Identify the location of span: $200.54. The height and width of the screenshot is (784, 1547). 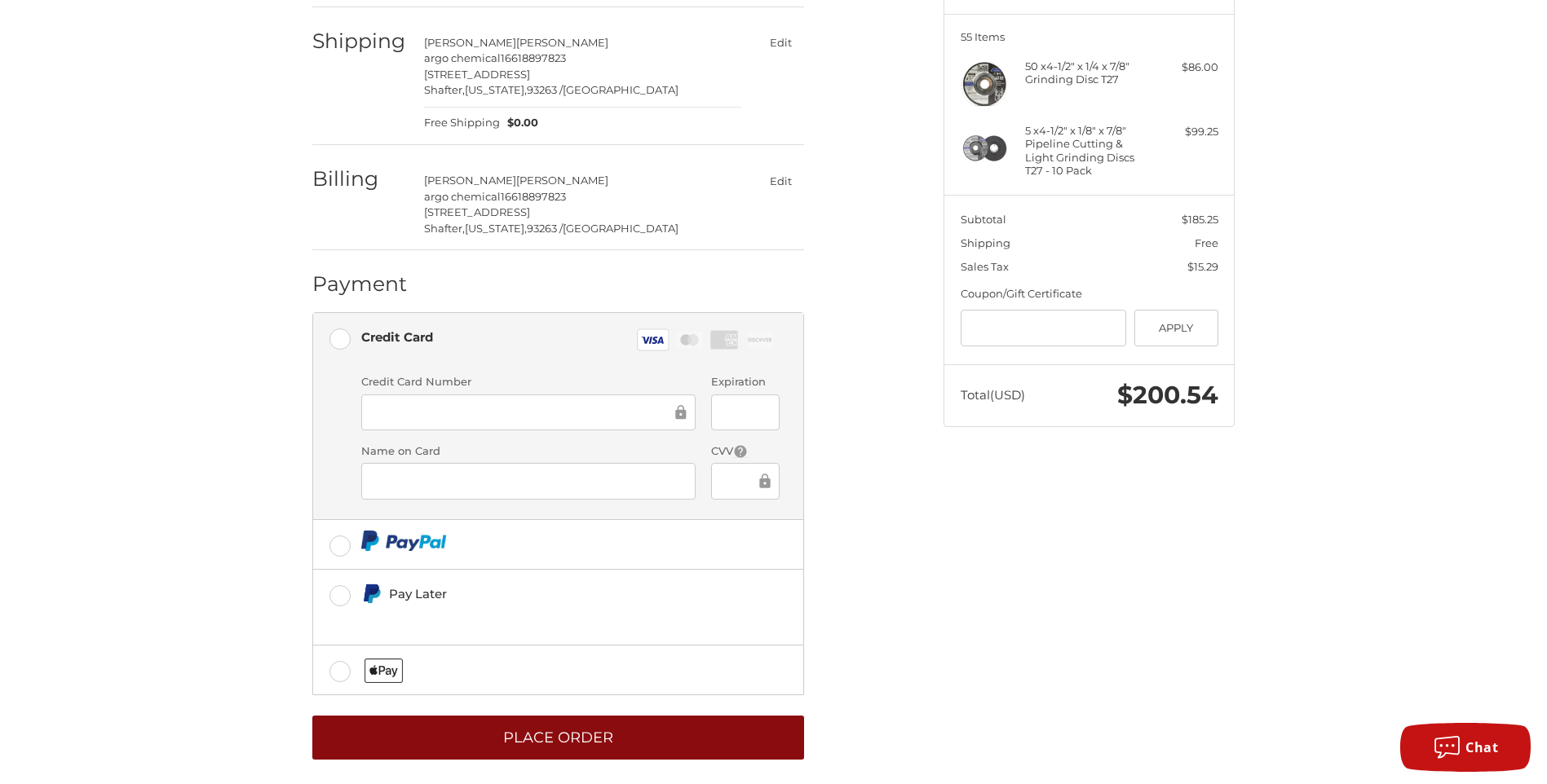
(1168, 394).